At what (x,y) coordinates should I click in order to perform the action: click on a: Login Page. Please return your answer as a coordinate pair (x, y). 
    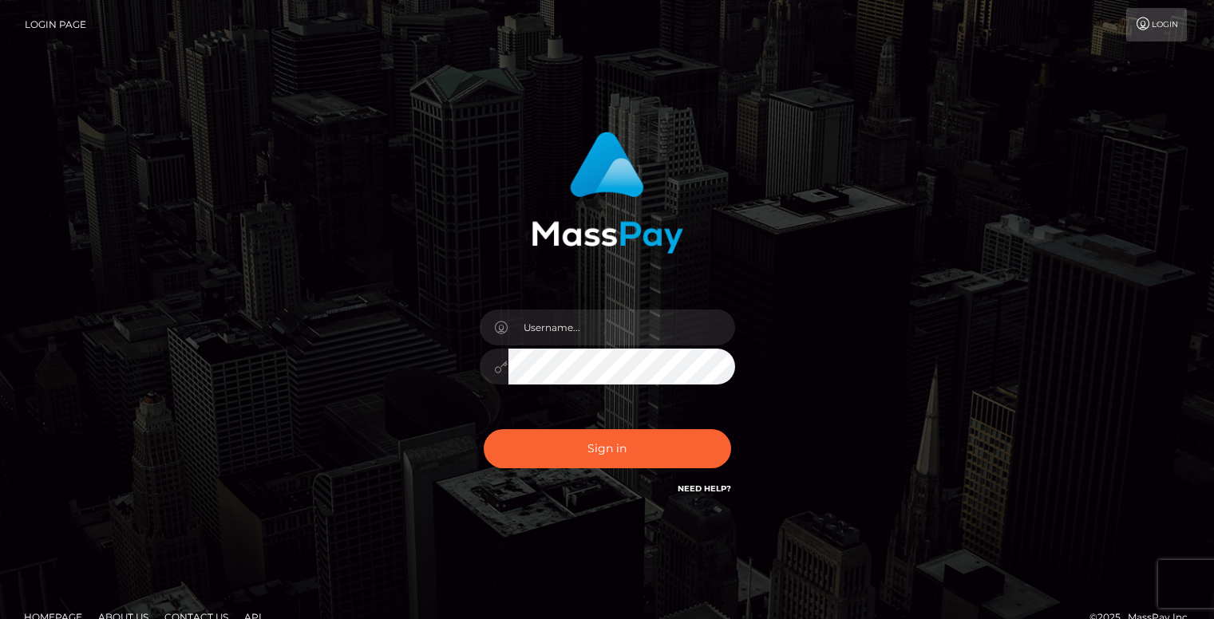
    Looking at the image, I should click on (55, 25).